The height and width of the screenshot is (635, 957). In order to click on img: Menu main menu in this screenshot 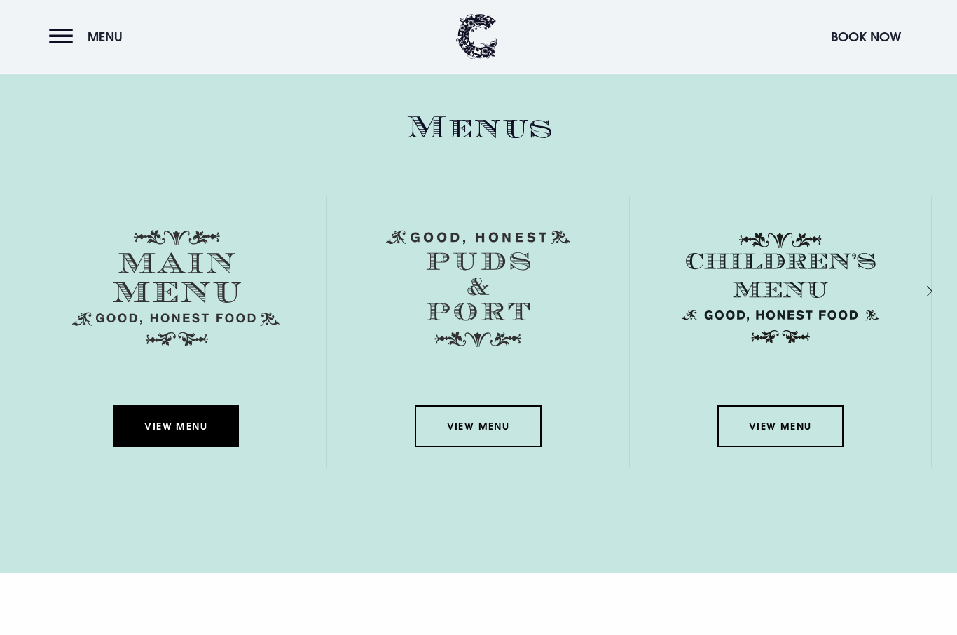, I will do `click(176, 289)`.